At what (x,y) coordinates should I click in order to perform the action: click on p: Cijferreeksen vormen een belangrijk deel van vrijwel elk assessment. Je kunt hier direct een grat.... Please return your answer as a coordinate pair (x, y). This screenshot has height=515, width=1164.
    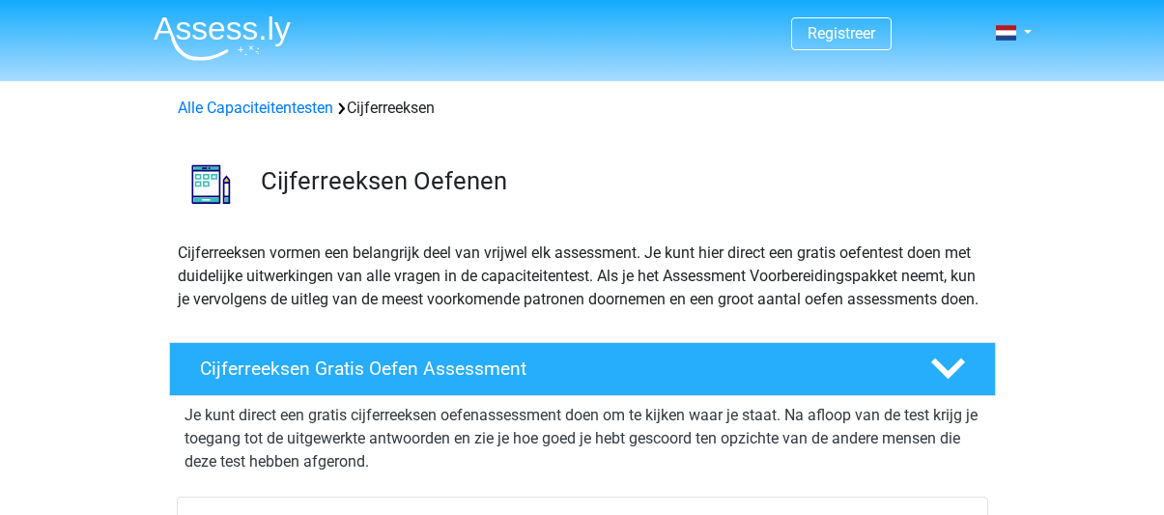
    Looking at the image, I should click on (583, 276).